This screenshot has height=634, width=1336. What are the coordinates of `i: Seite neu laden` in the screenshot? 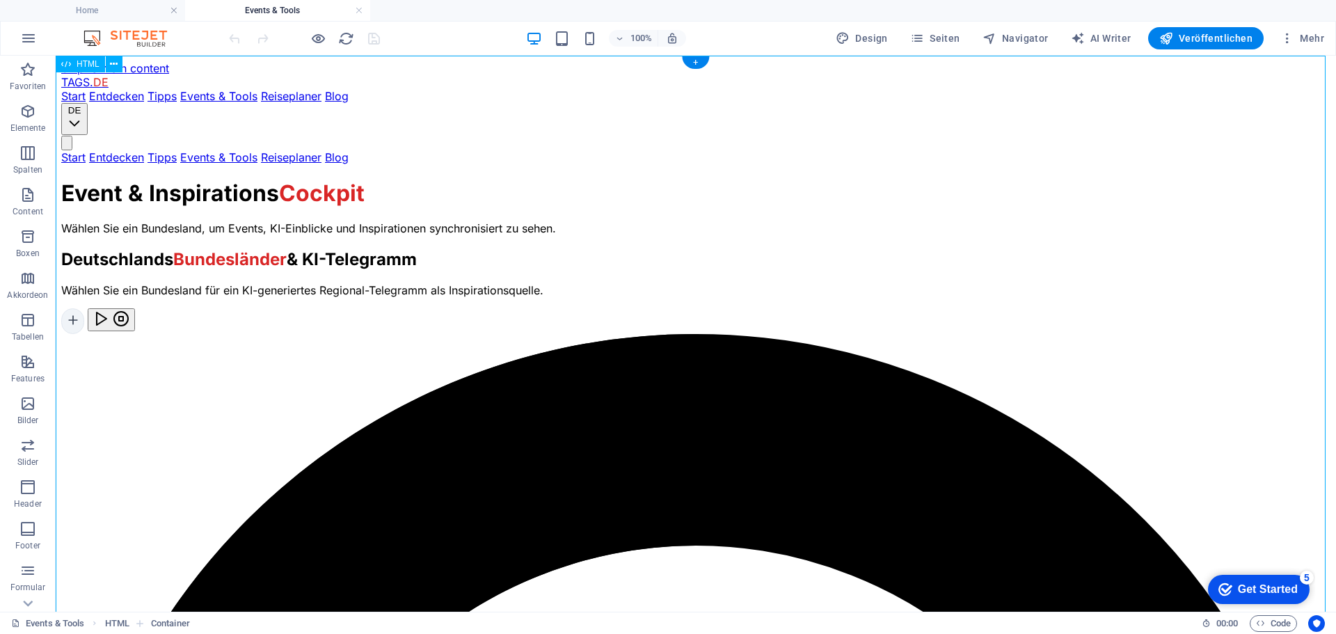 It's located at (346, 38).